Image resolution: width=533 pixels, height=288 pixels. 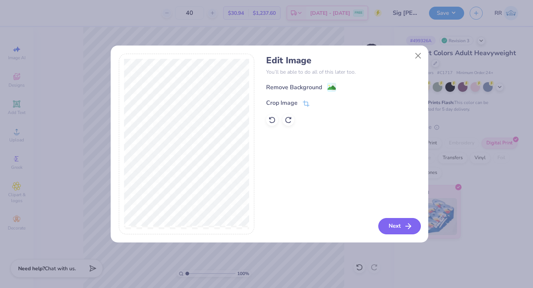 I want to click on button: Next, so click(x=400, y=226).